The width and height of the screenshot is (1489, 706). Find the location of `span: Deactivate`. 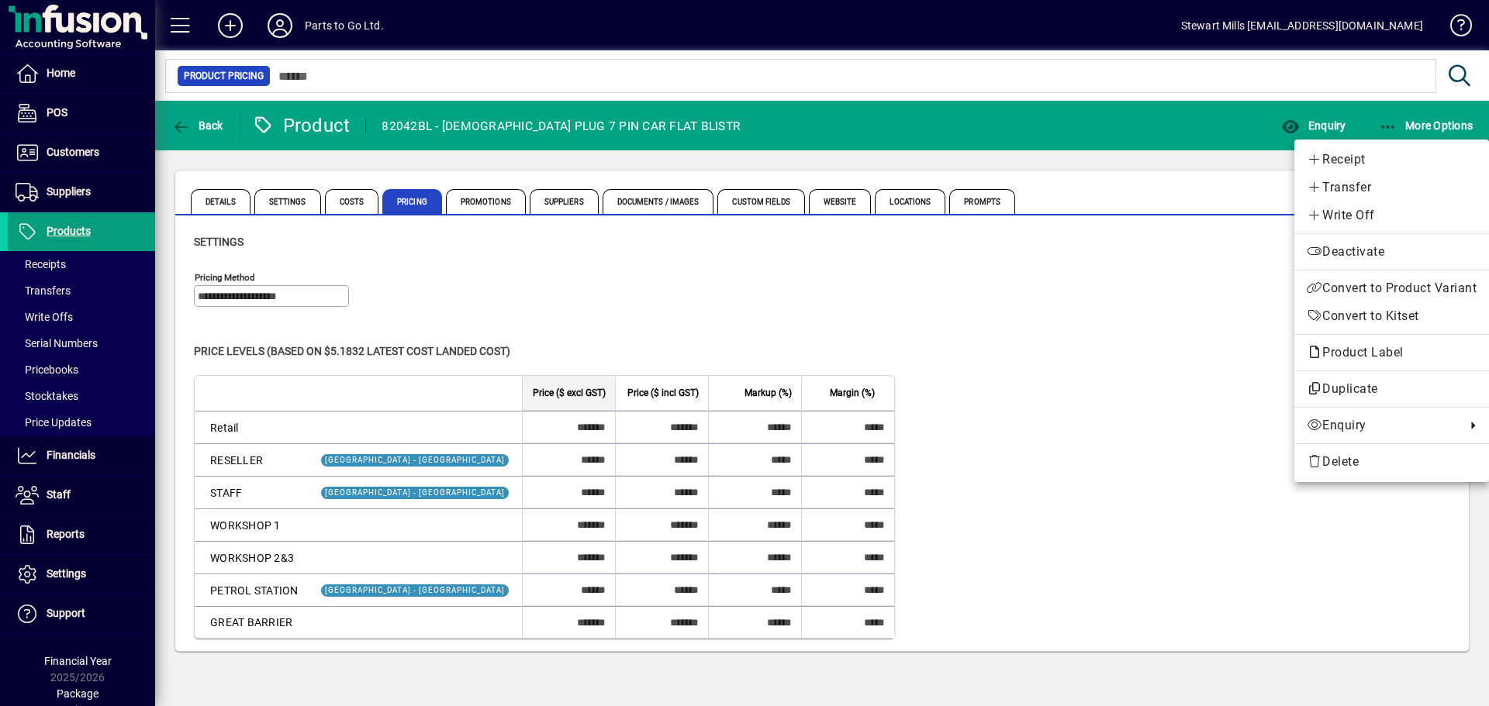

span: Deactivate is located at coordinates (1391, 252).